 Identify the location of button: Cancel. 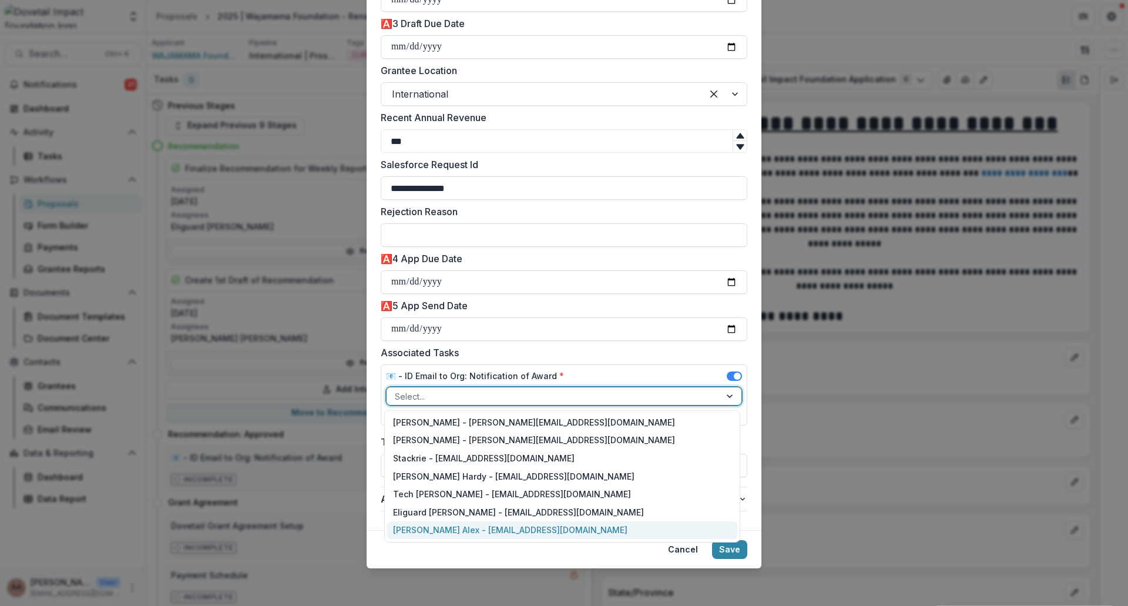
(683, 549).